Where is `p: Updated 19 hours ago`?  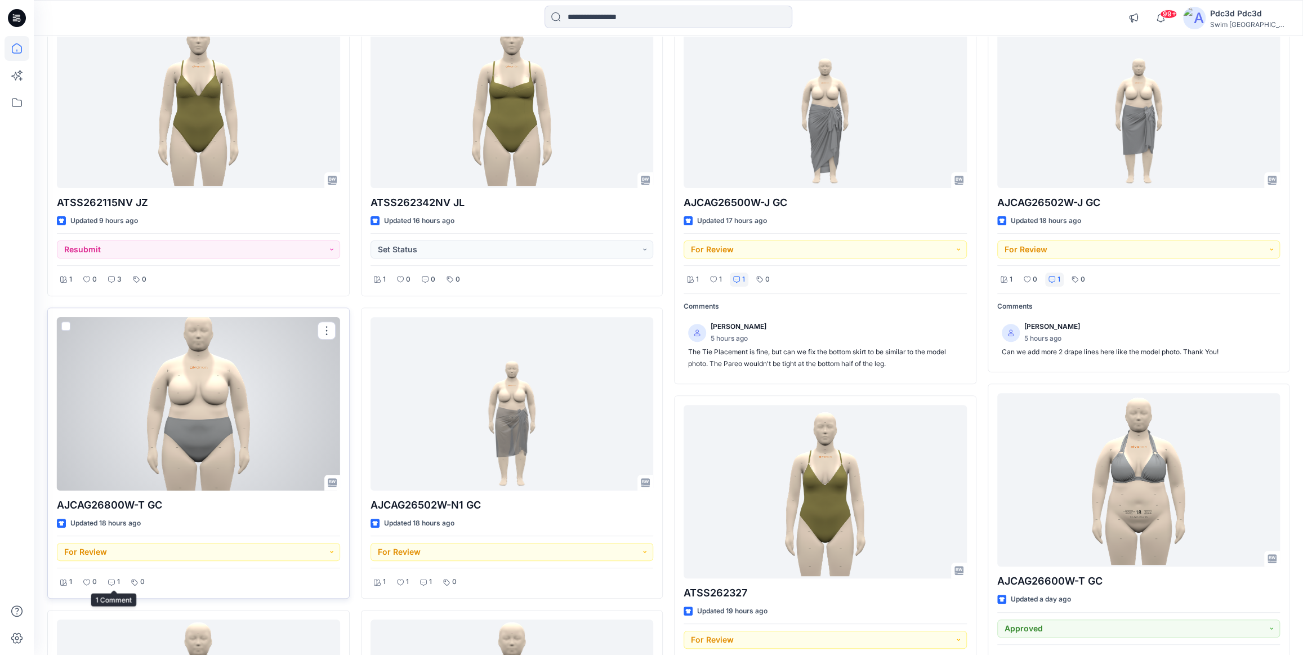 p: Updated 19 hours ago is located at coordinates (732, 611).